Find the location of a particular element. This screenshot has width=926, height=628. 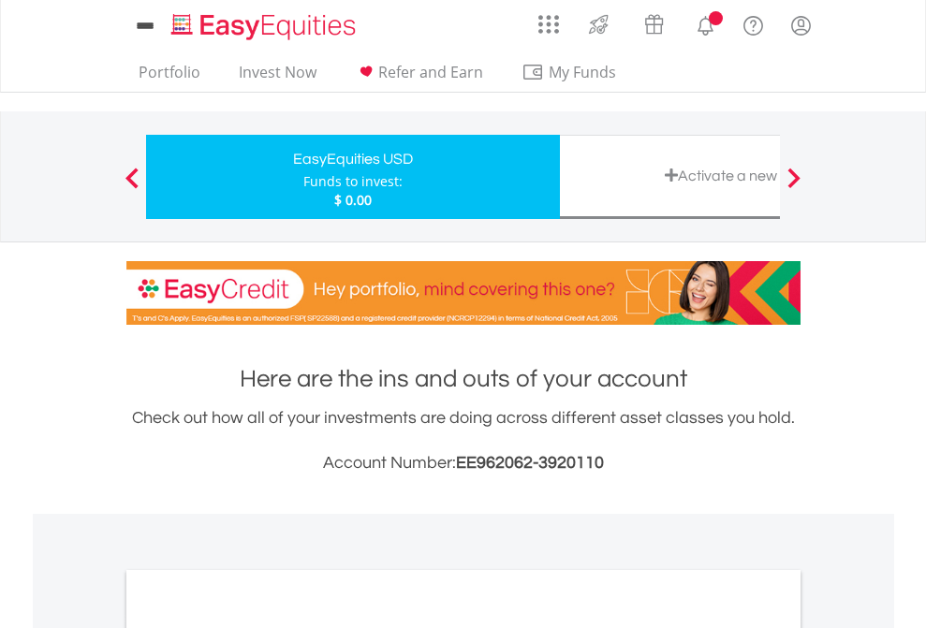

a: Portfolio is located at coordinates (169, 77).